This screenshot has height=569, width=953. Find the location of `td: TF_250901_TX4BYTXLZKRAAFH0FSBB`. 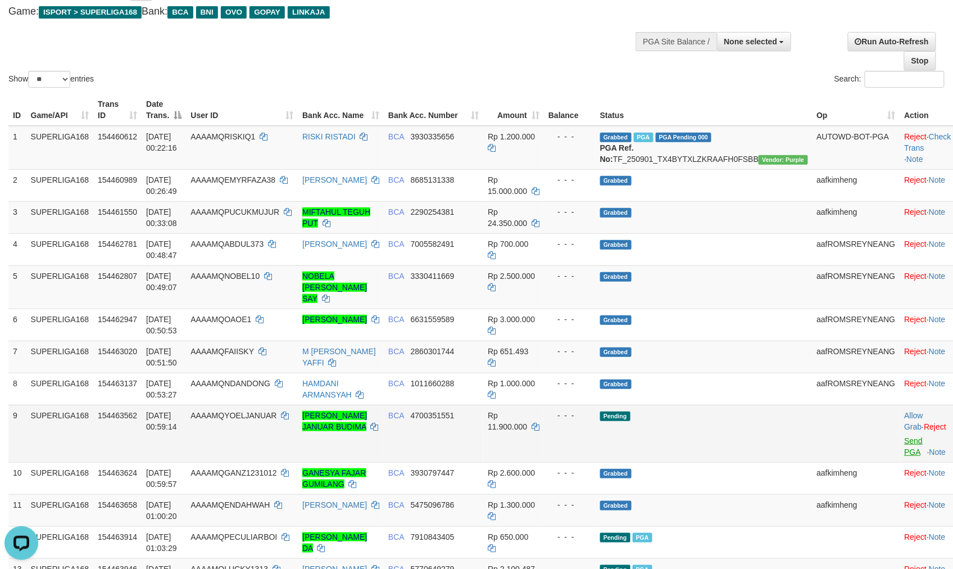

td: TF_250901_TX4BYTXLZKRAAFH0FSBB is located at coordinates (704, 148).